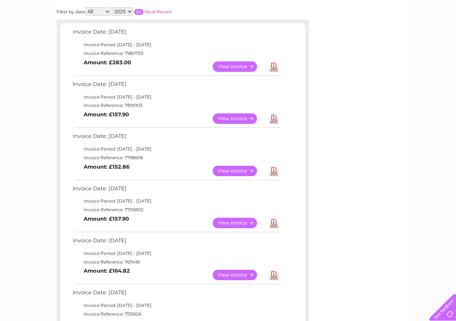 The height and width of the screenshot is (321, 456). Describe the element at coordinates (345, 8) in the screenshot. I see `span: 0333 014 3131` at that location.